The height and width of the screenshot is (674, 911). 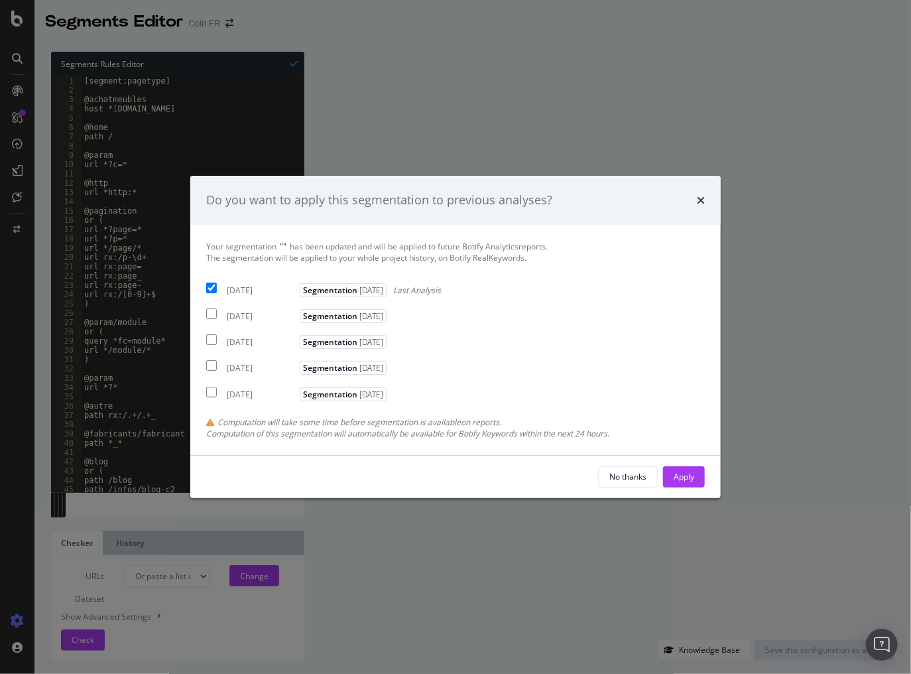 I want to click on div: modal, so click(x=456, y=337).